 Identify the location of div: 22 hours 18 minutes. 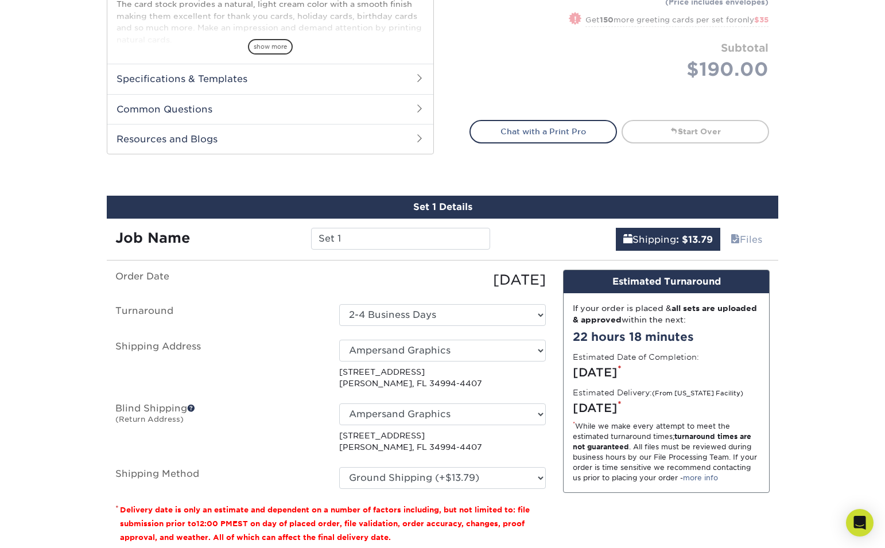
(666, 337).